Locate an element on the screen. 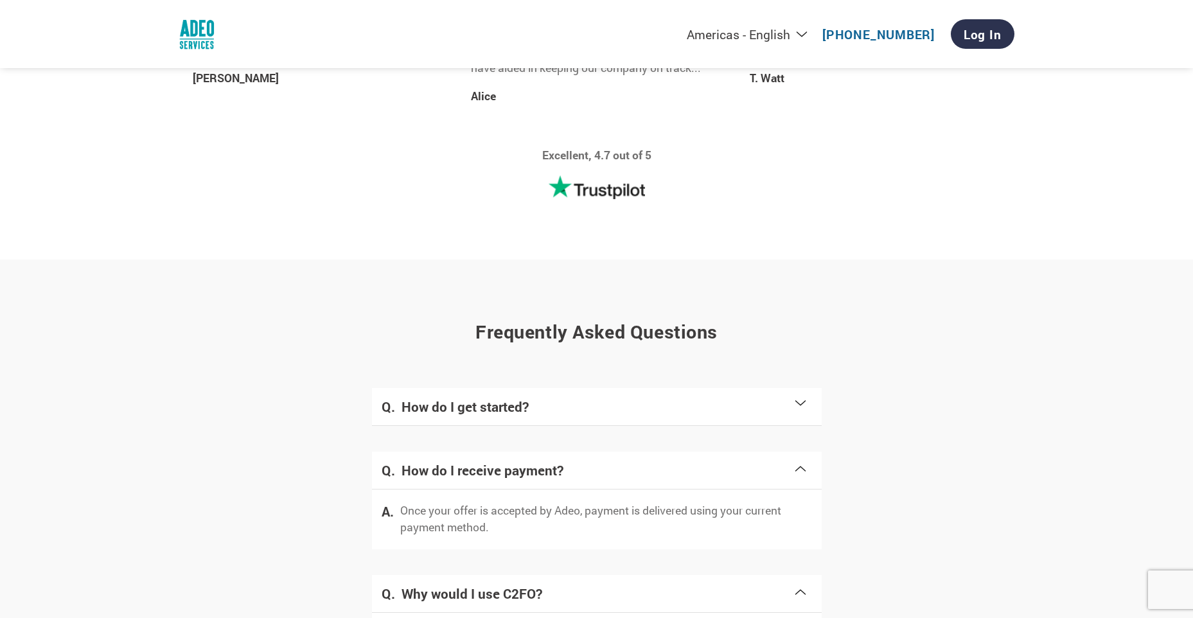 The width and height of the screenshot is (1193, 618). h4: How do I receive payment? is located at coordinates (597, 470).